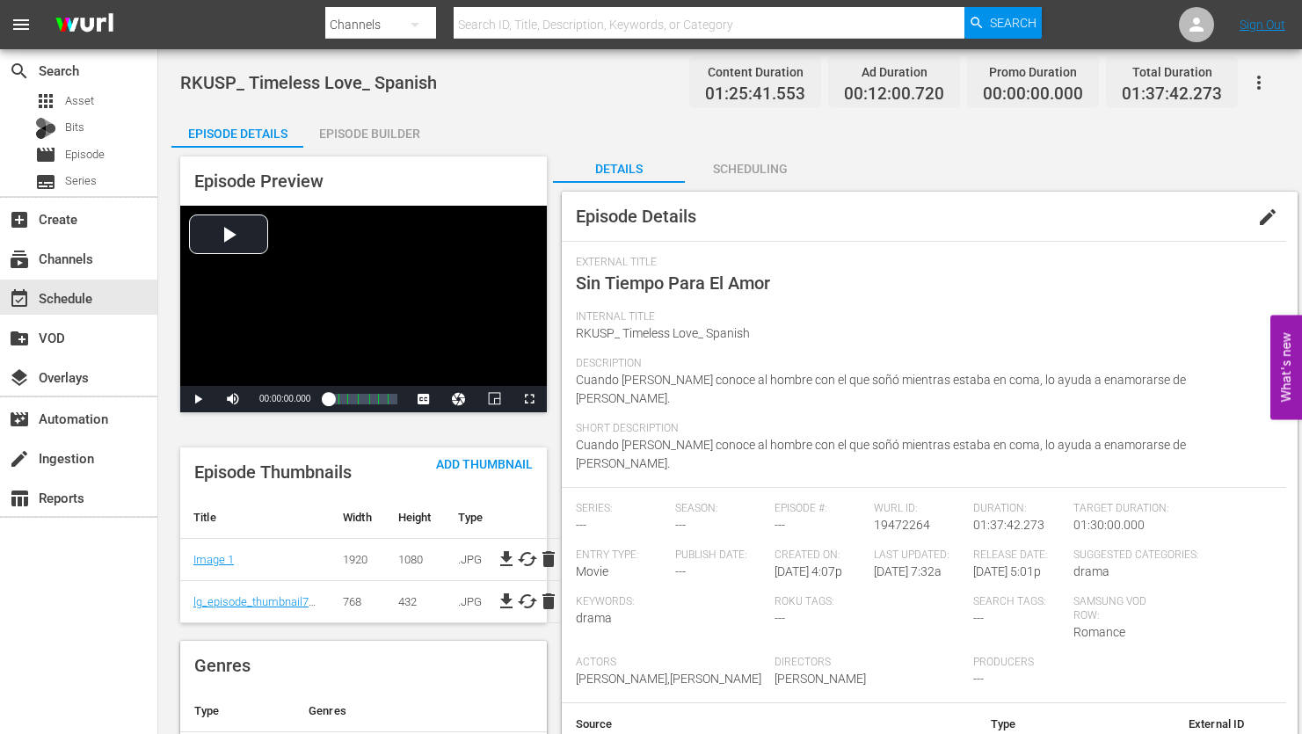 The width and height of the screenshot is (1302, 734). I want to click on span: cached, so click(527, 559).